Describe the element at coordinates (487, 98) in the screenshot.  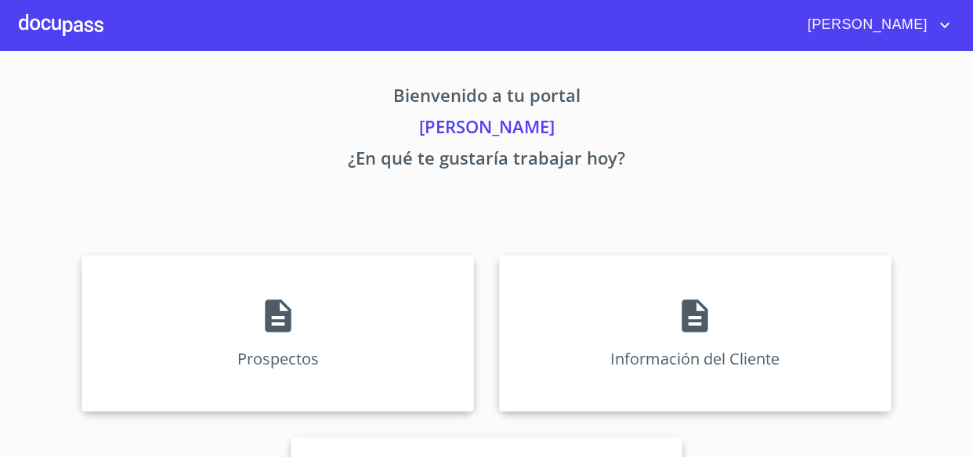
I see `p: Bienvenido a tu portal` at that location.